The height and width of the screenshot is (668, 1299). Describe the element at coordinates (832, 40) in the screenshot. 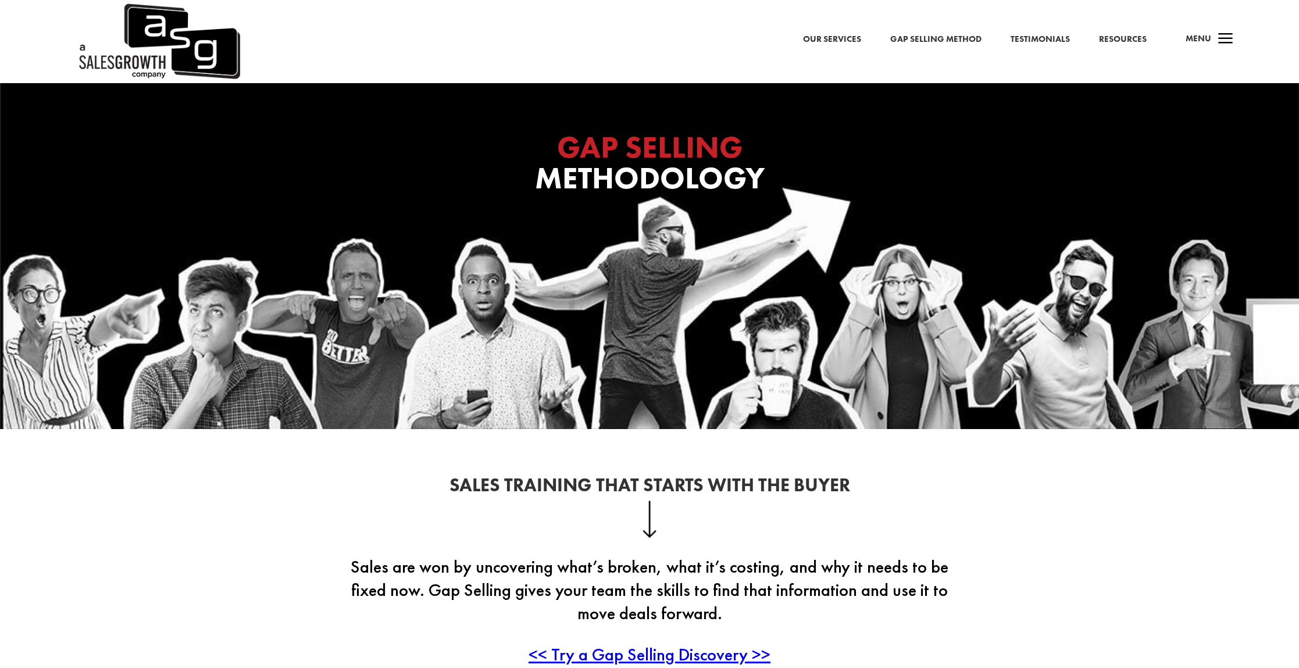

I see `a: Our Services` at that location.